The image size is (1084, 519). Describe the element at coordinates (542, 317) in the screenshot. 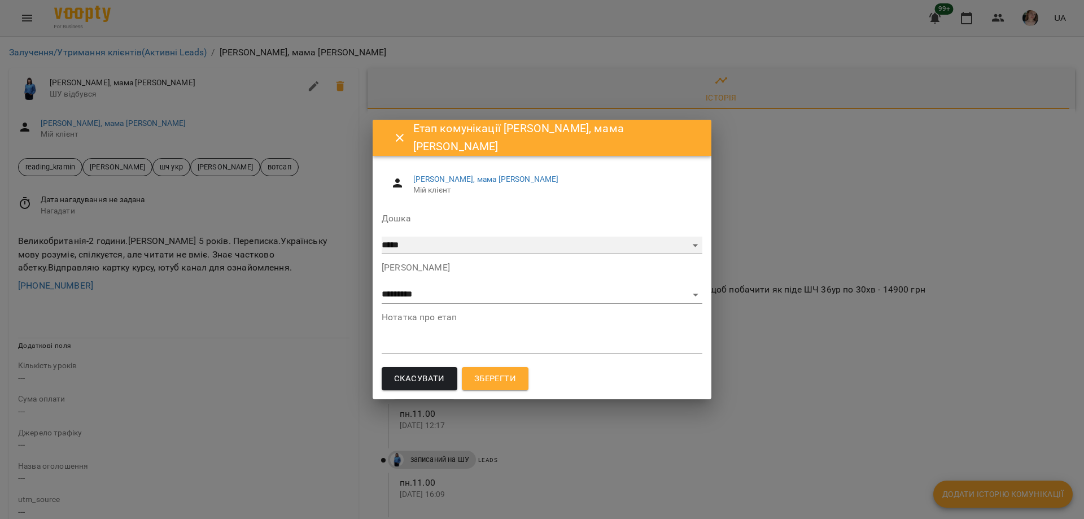

I see `label: Нотатка про етап` at that location.